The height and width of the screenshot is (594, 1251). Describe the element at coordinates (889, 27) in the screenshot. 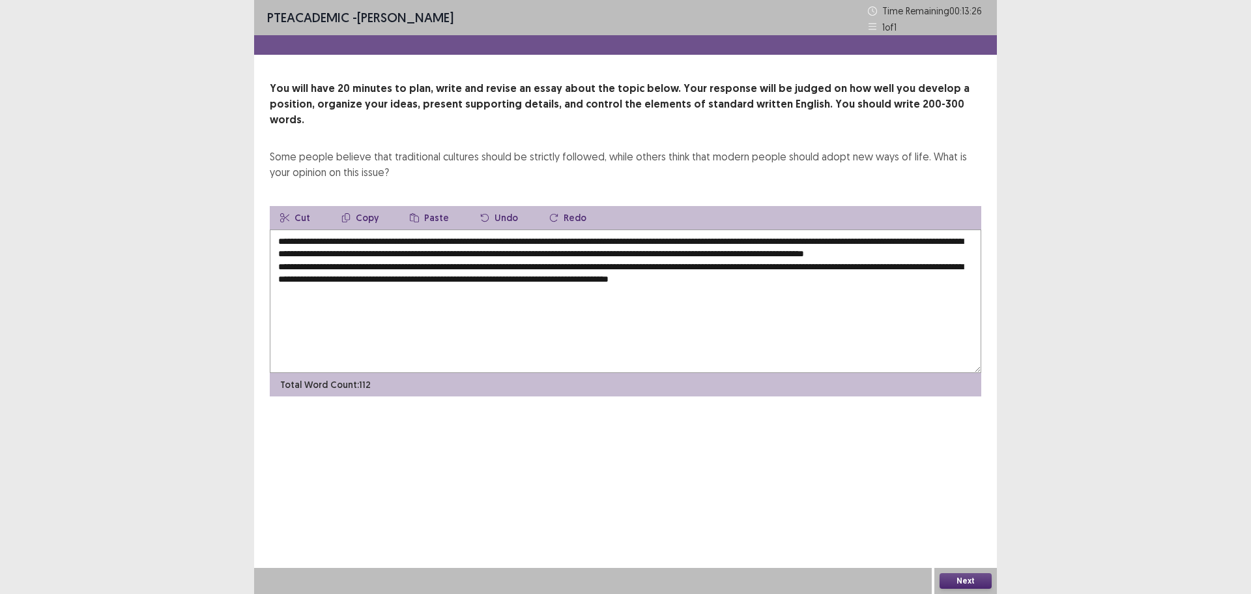

I see `p: 1 of 1` at that location.